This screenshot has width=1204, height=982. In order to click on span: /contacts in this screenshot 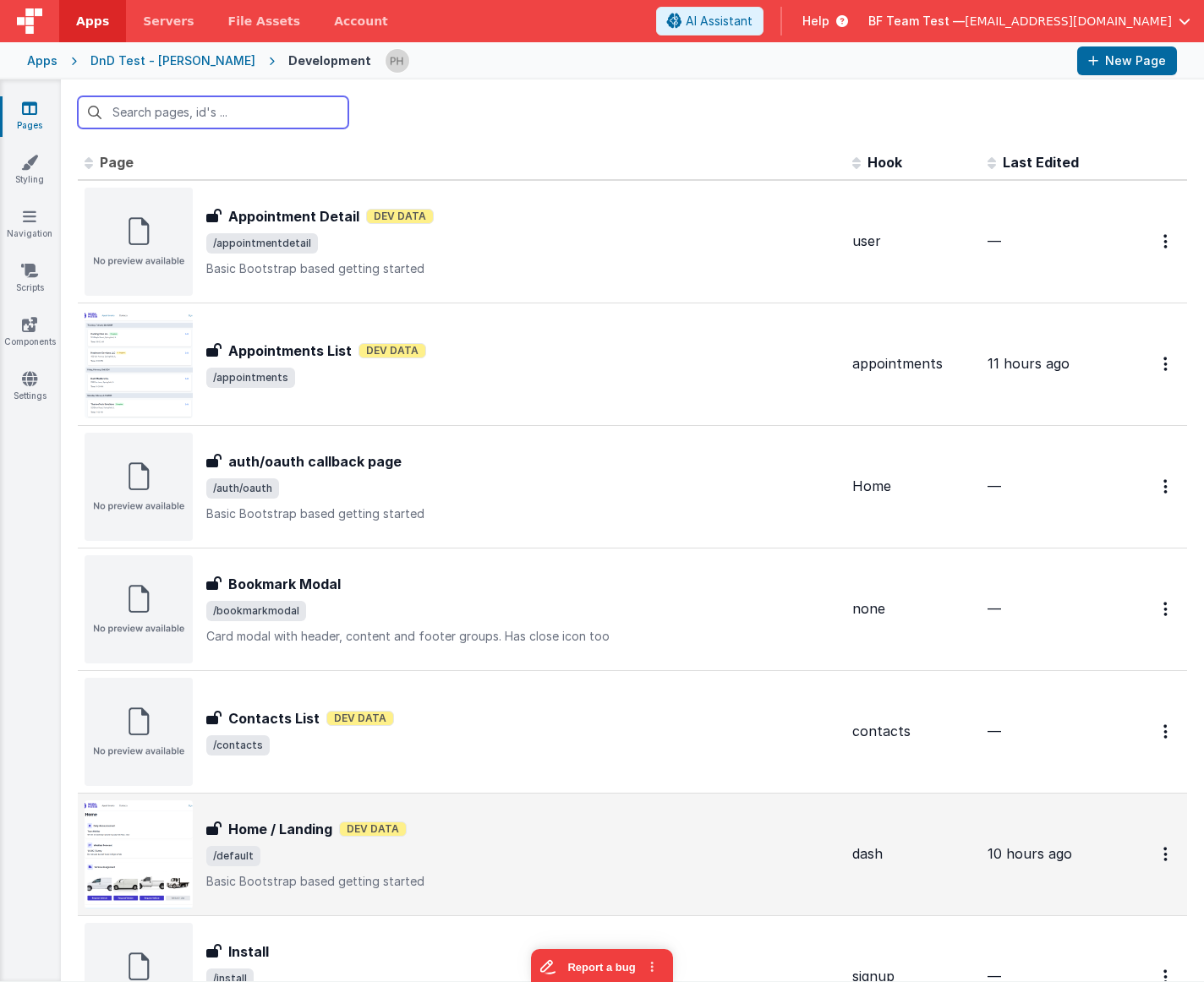, I will do `click(238, 745)`.